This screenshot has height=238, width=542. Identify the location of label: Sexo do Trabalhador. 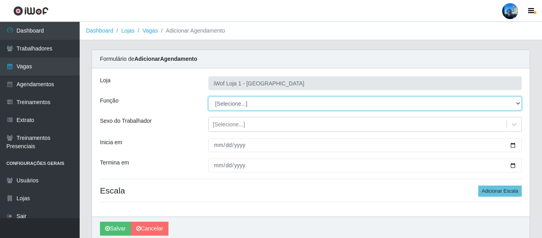
(126, 121).